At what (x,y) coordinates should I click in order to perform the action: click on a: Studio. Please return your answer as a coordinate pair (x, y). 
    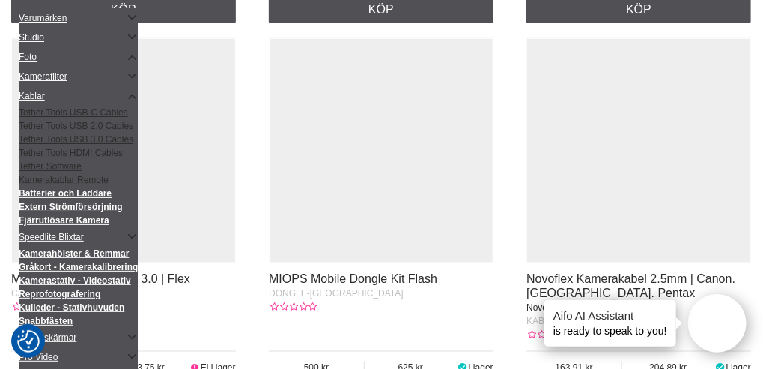
    Looking at the image, I should click on (31, 37).